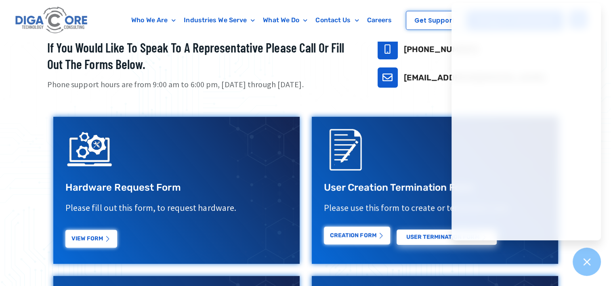  I want to click on a: USER Termination Form, so click(446, 237).